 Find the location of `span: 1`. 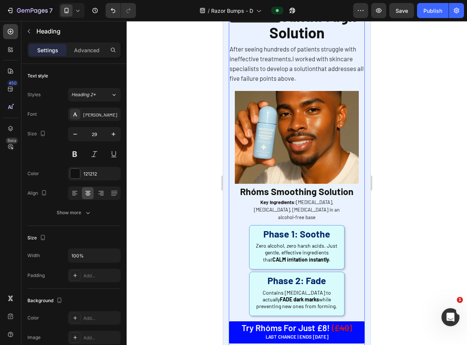

span: 1 is located at coordinates (460, 300).